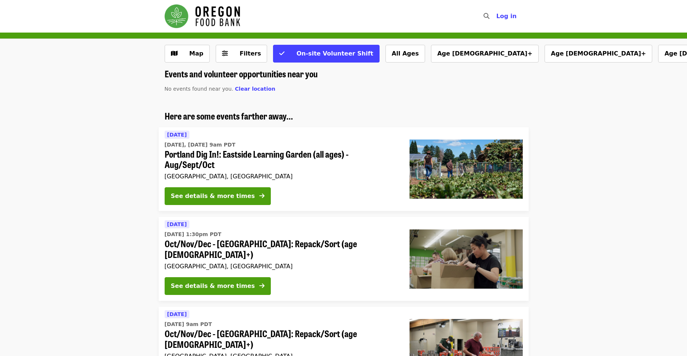 The width and height of the screenshot is (687, 356). Describe the element at coordinates (344, 169) in the screenshot. I see `a: See details for "Portland Dig In!: Eastside Learning Garden (all ages) - Aug/Sept/Oct"` at that location.